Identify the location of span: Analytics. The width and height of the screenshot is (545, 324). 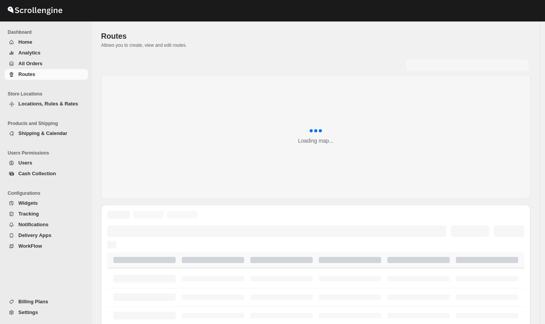
(29, 52).